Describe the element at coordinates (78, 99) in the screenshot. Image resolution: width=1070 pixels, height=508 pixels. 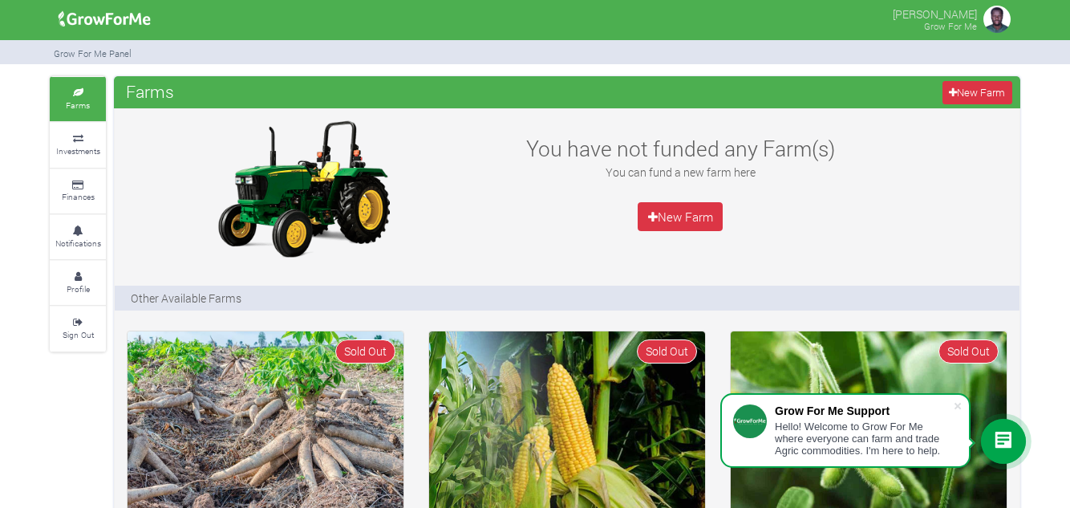
I see `a: Farms` at that location.